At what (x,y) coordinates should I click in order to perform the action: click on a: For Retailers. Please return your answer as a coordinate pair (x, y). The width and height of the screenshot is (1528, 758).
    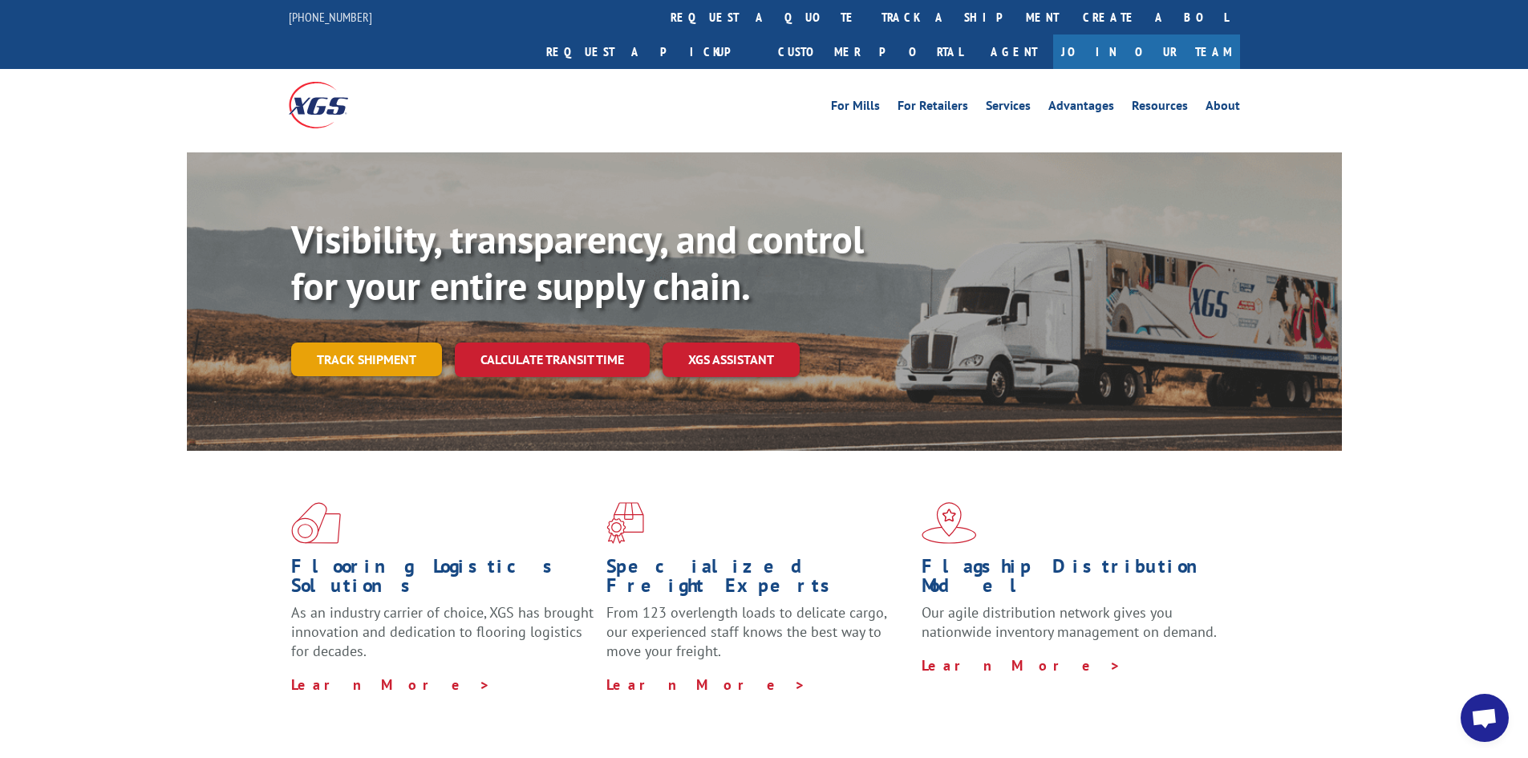
    Looking at the image, I should click on (933, 108).